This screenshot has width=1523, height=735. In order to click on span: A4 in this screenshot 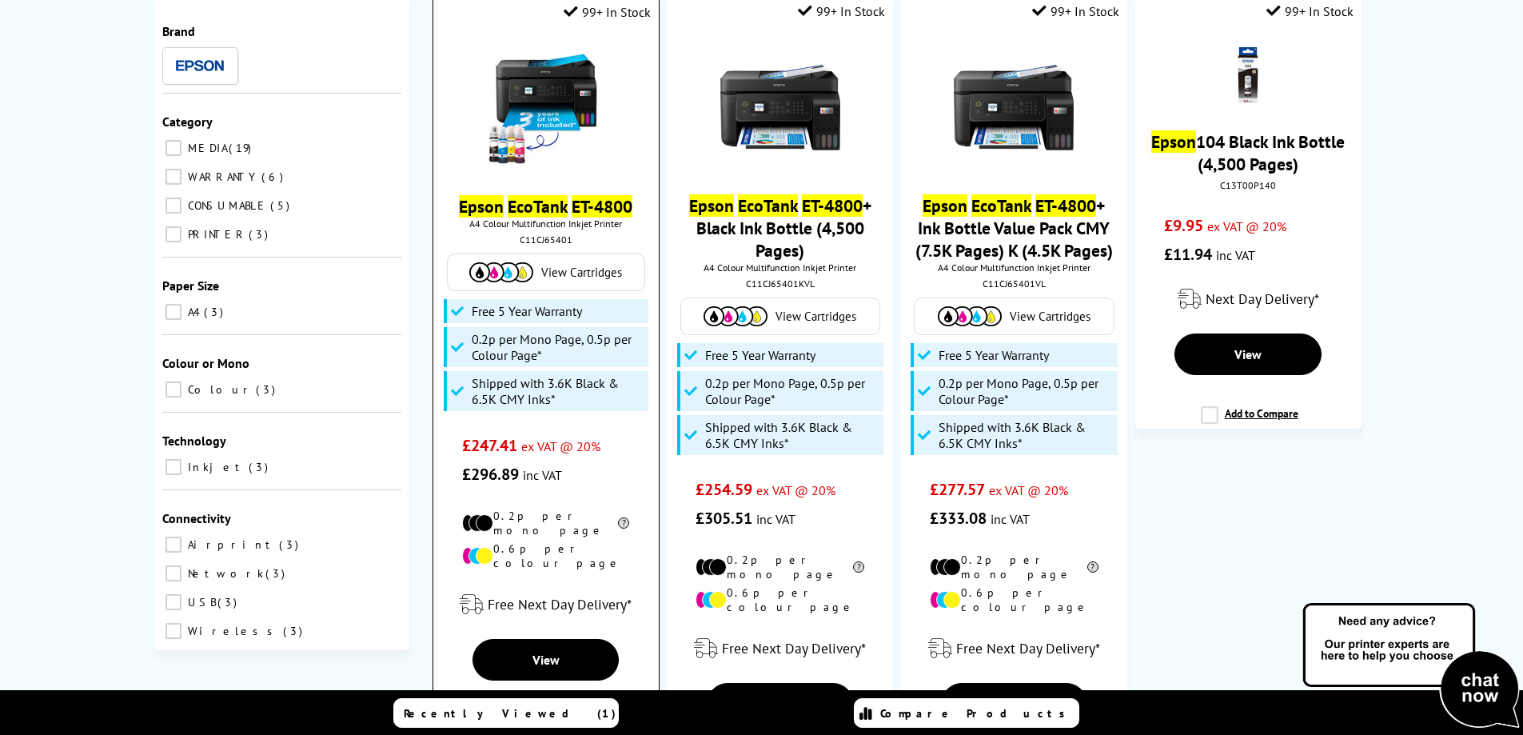, I will do `click(193, 312)`.